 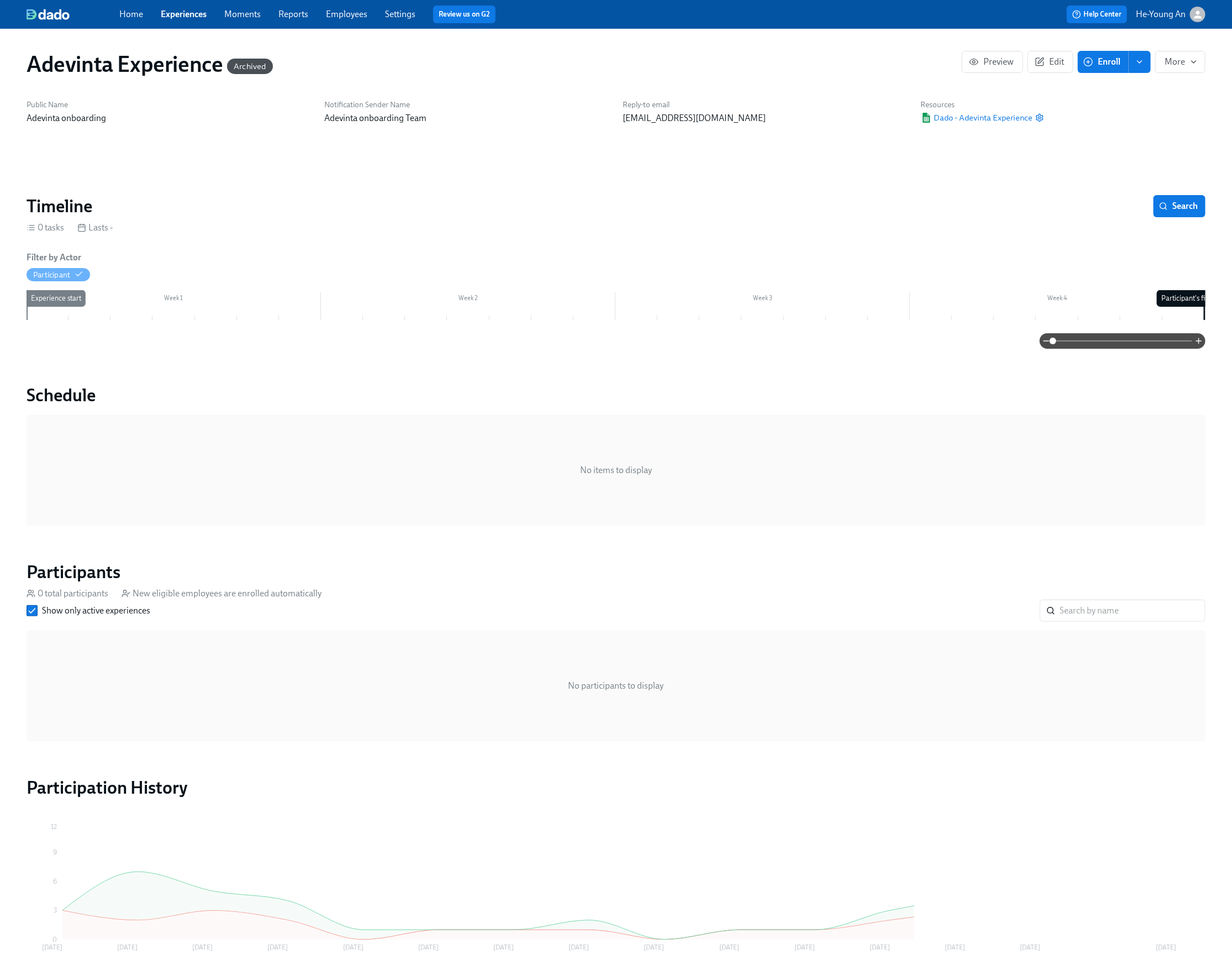 I want to click on img: dado, so click(x=48, y=14).